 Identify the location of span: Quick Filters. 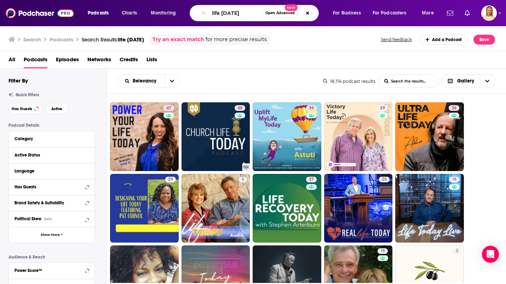
(27, 95).